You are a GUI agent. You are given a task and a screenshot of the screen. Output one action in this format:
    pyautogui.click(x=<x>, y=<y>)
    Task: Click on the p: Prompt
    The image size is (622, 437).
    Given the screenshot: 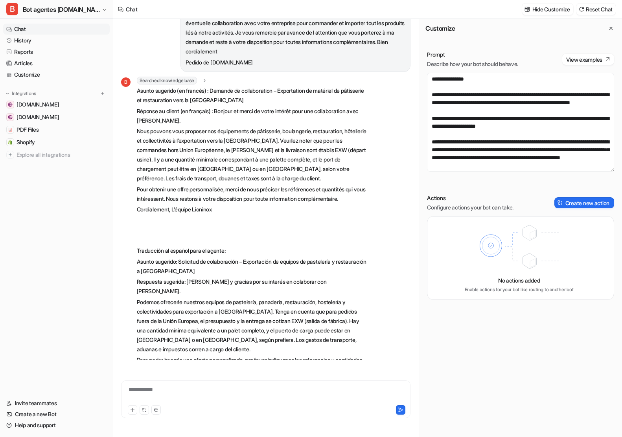 What is the action you would take?
    pyautogui.click(x=473, y=55)
    